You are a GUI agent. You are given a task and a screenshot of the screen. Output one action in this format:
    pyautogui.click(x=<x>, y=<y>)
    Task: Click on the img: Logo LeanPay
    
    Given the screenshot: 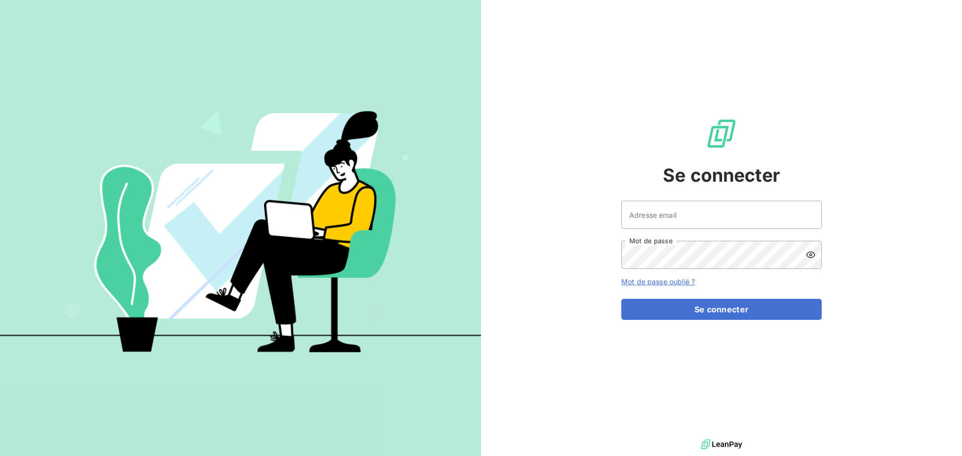 What is the action you would take?
    pyautogui.click(x=721, y=134)
    